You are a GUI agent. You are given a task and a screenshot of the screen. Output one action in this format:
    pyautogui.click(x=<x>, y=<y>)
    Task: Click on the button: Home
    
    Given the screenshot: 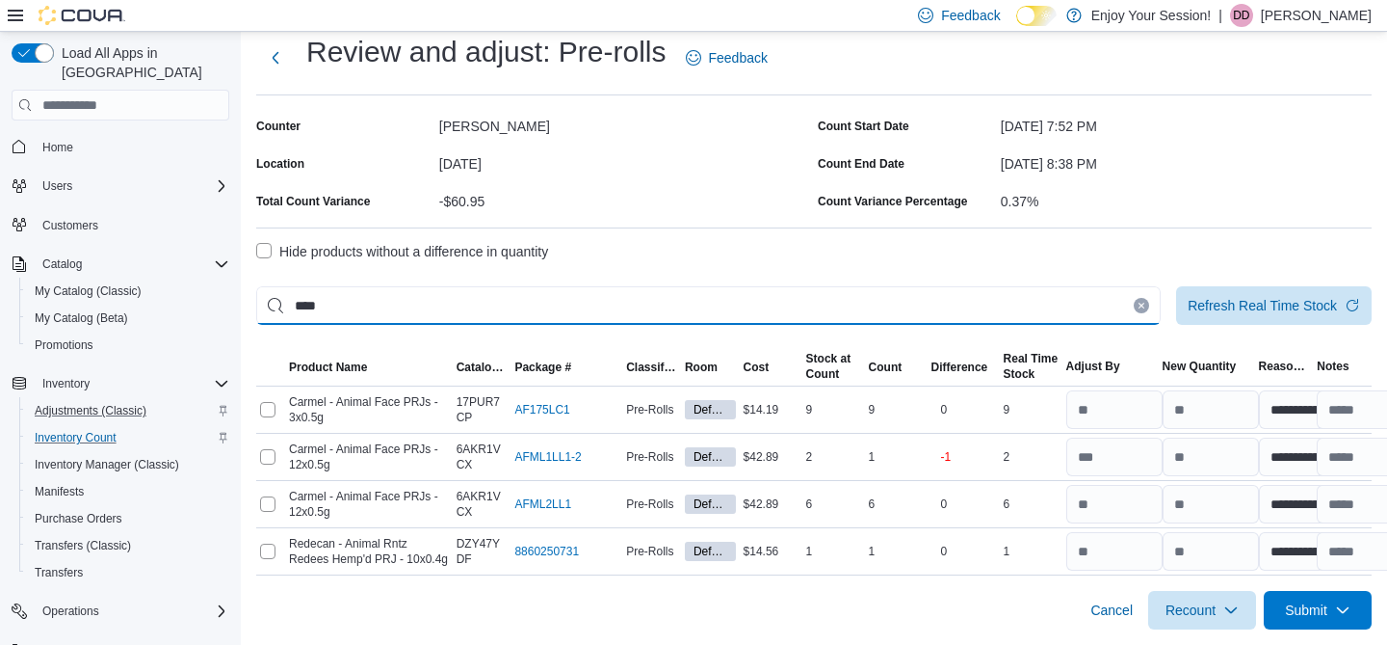 What is the action you would take?
    pyautogui.click(x=120, y=145)
    